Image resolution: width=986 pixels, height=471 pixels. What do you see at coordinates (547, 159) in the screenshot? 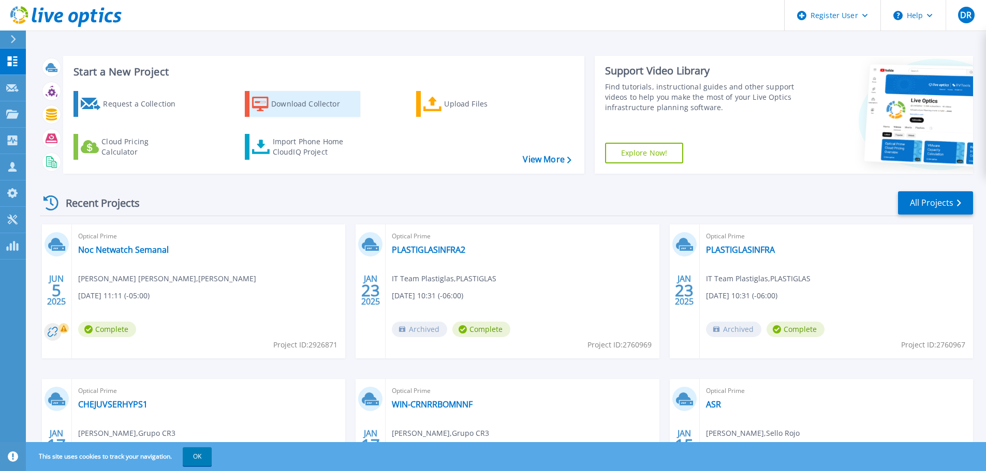
I see `a: View More` at bounding box center [547, 159].